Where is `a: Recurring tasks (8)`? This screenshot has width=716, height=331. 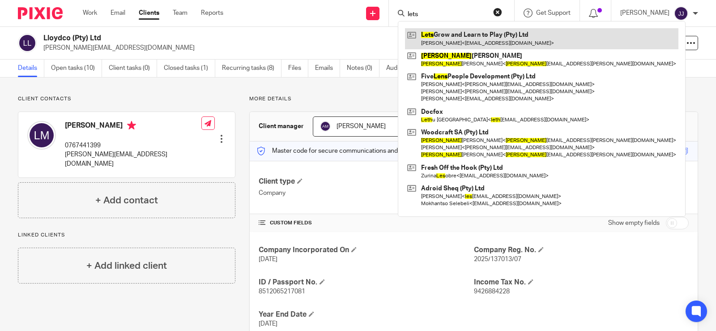
a: Recurring tasks (8) is located at coordinates (252, 68).